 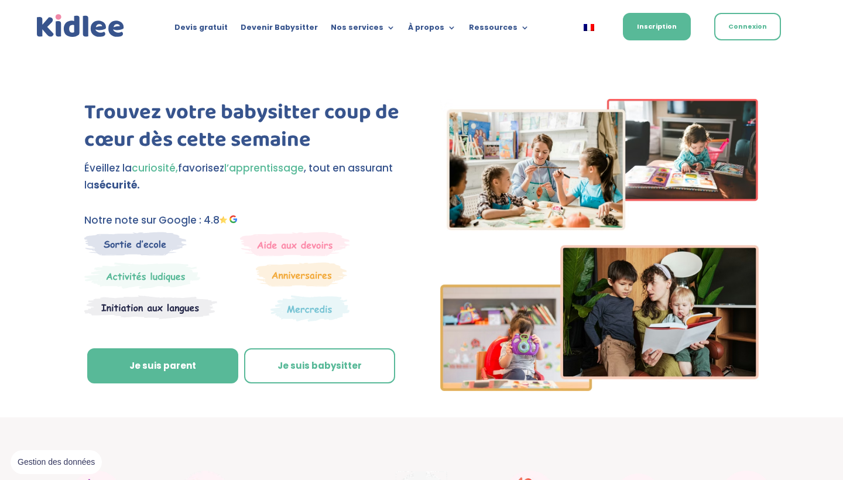 What do you see at coordinates (117, 185) in the screenshot?
I see `strong: sécurité.` at bounding box center [117, 185].